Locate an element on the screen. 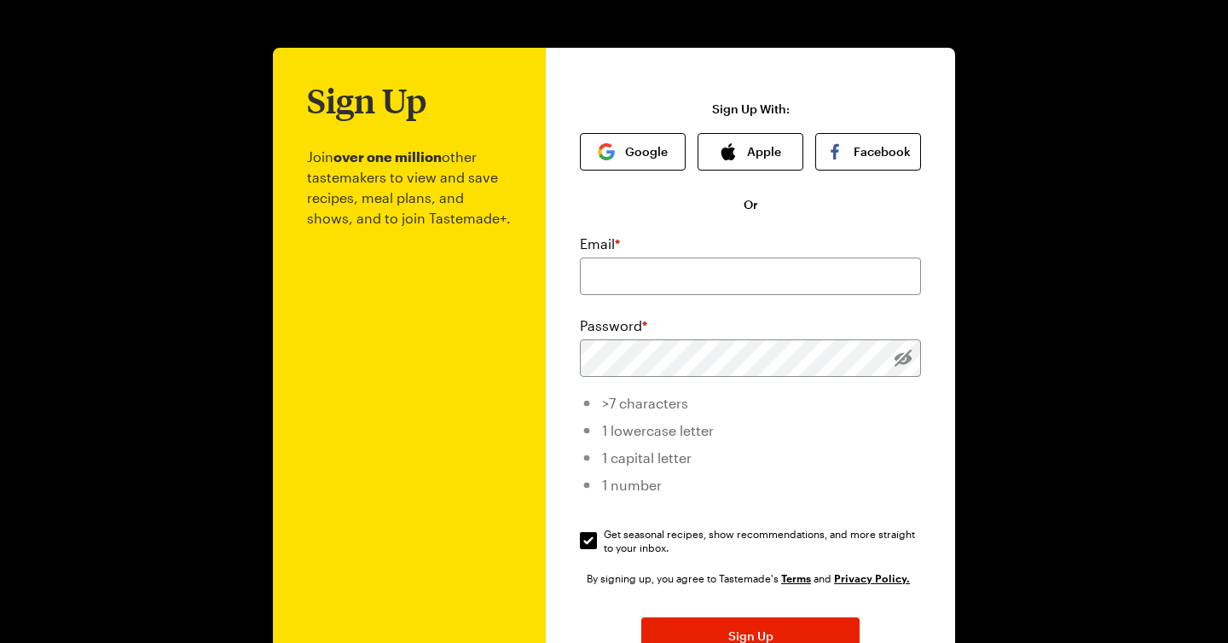 The width and height of the screenshot is (1228, 643). button: Apple is located at coordinates (750, 152).